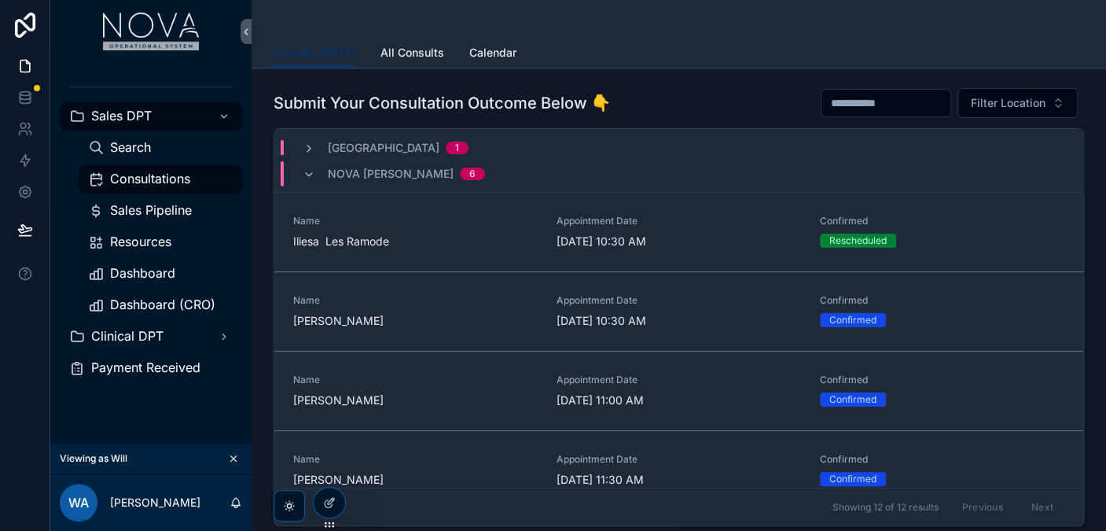  Describe the element at coordinates (442, 103) in the screenshot. I see `h1: Submit Your Consultation Outcome Below 👇` at that location.